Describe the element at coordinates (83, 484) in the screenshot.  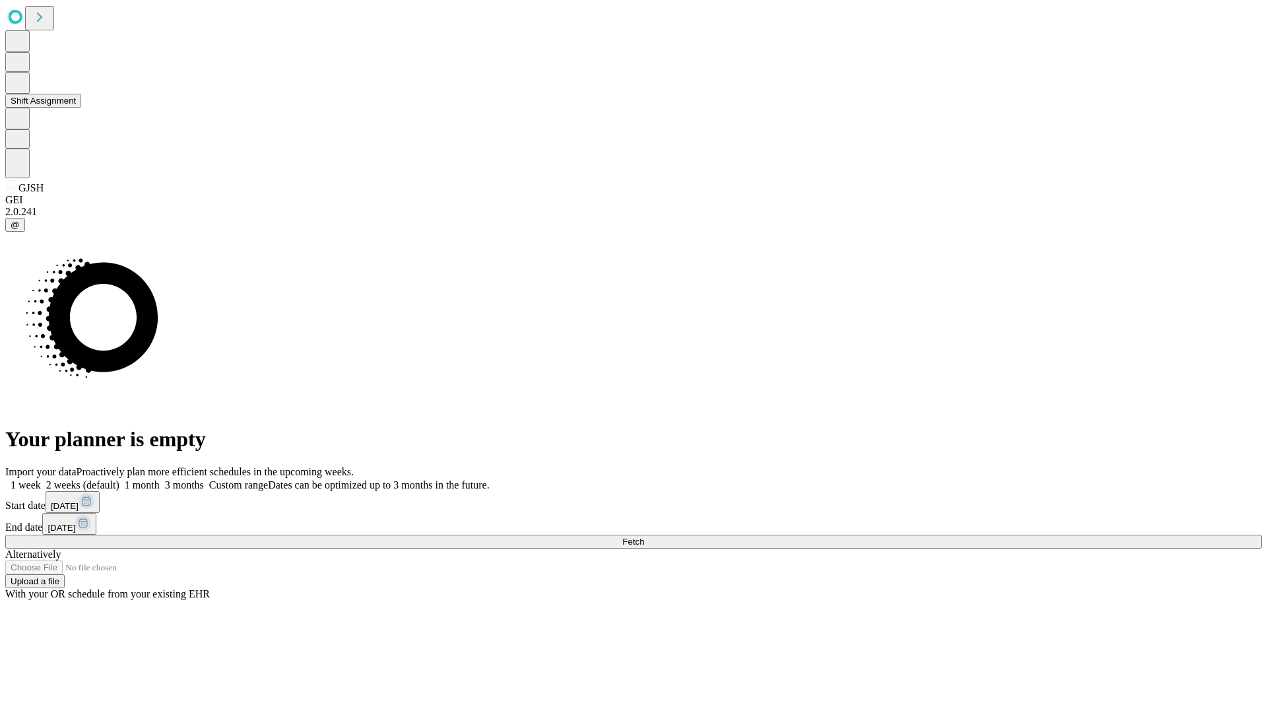
I see `span: 2 weeks (default)` at that location.